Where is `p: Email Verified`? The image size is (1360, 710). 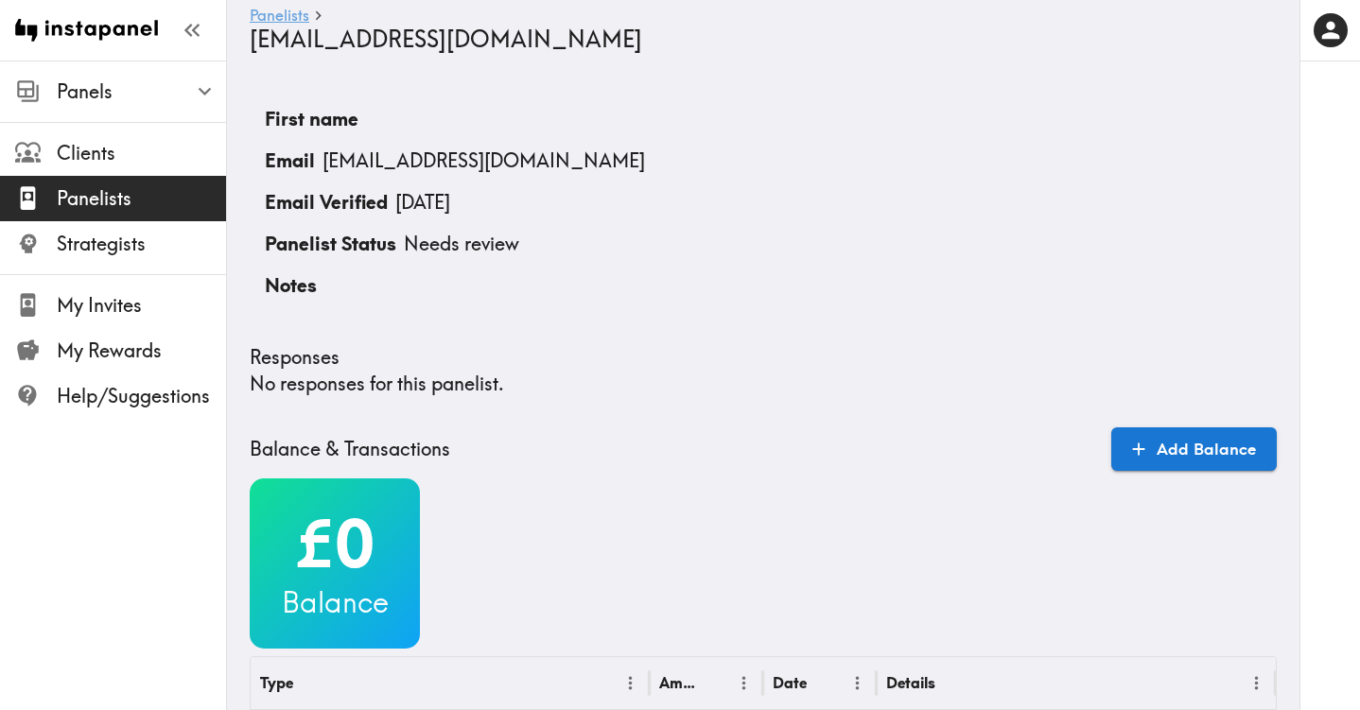
p: Email Verified is located at coordinates (326, 202).